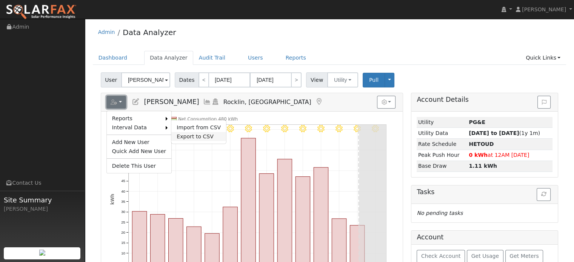 The height and width of the screenshot is (262, 574). Describe the element at coordinates (139, 166) in the screenshot. I see `a: Delete This User` at that location.